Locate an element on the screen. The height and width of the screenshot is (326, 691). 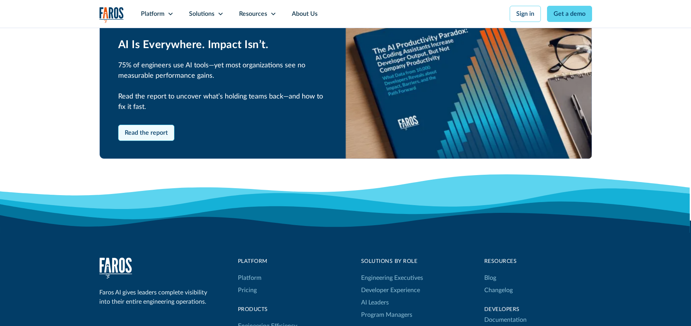
a: Blog is located at coordinates (490, 278).